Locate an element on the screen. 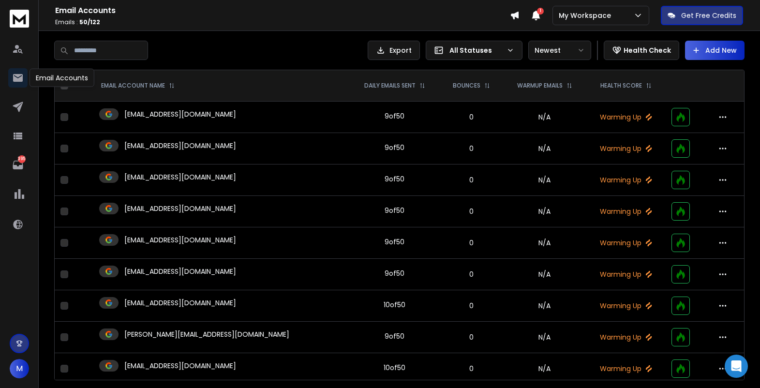 This screenshot has height=388, width=760. p: All Statuses is located at coordinates (476, 50).